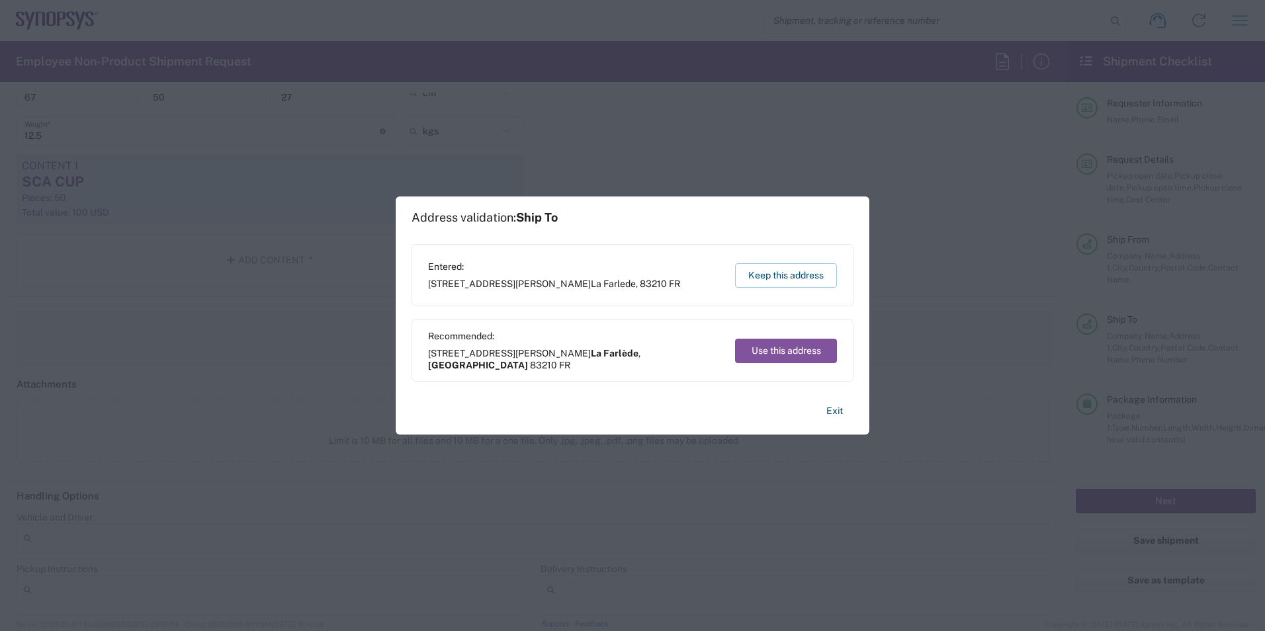 Image resolution: width=1265 pixels, height=631 pixels. Describe the element at coordinates (537, 217) in the screenshot. I see `span: Ship To` at that location.